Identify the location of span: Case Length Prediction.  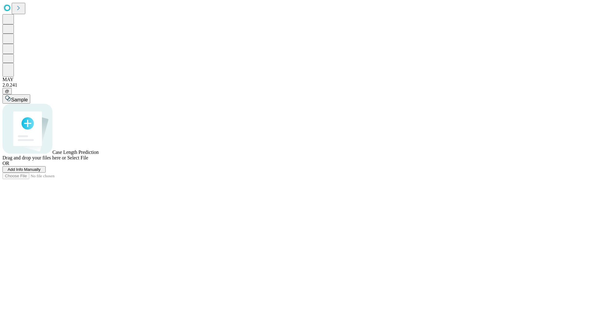
(76, 152).